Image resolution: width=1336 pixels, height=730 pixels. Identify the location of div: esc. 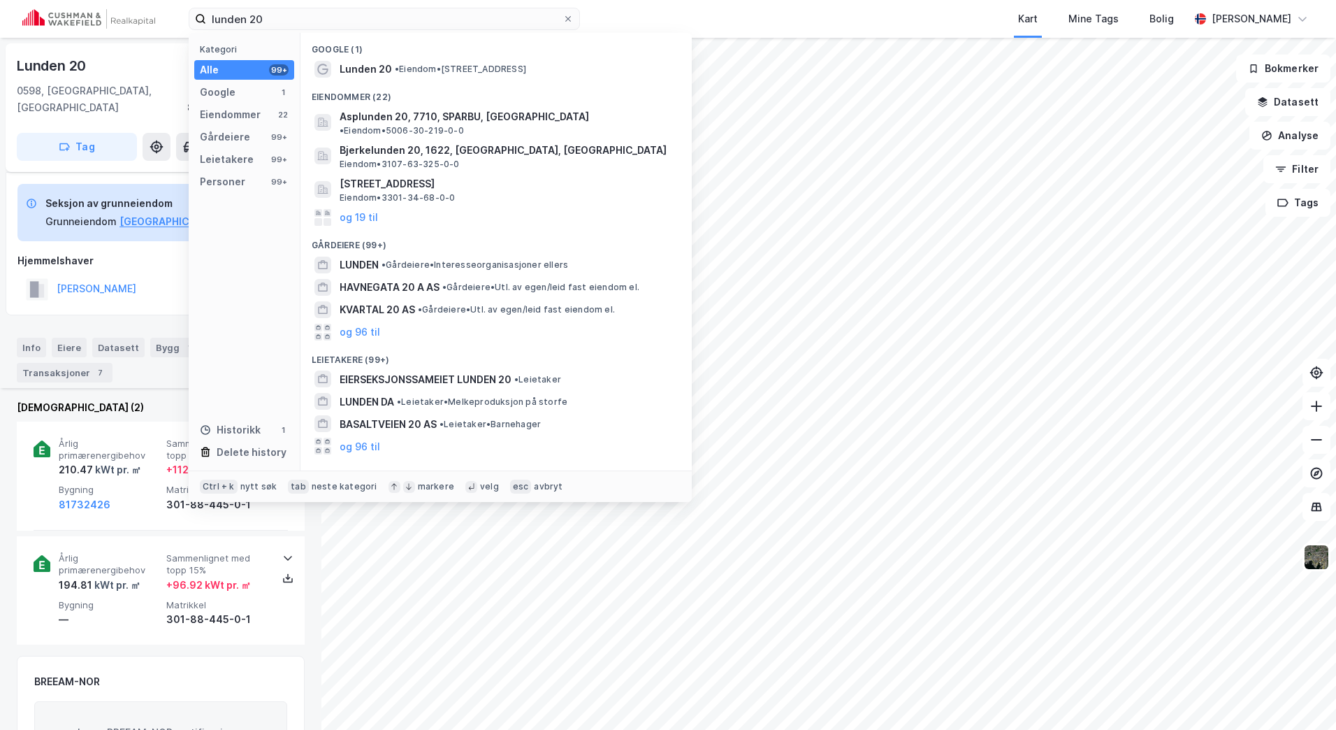
(521, 486).